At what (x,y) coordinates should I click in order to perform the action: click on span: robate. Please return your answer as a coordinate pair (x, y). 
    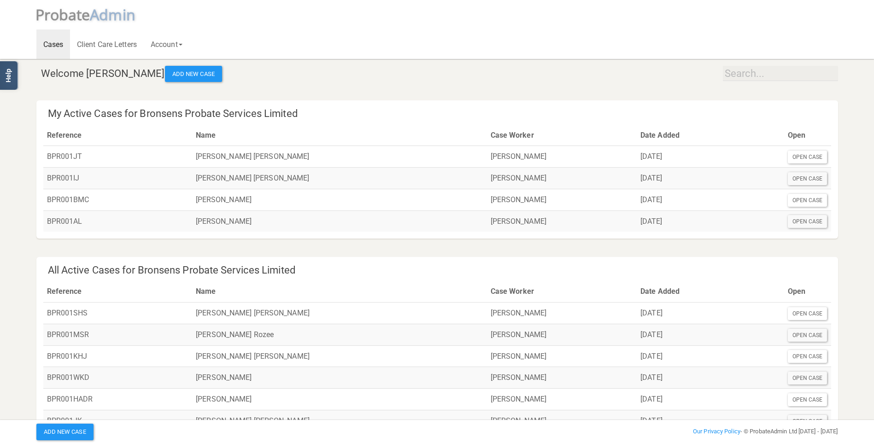
    Looking at the image, I should click on (67, 14).